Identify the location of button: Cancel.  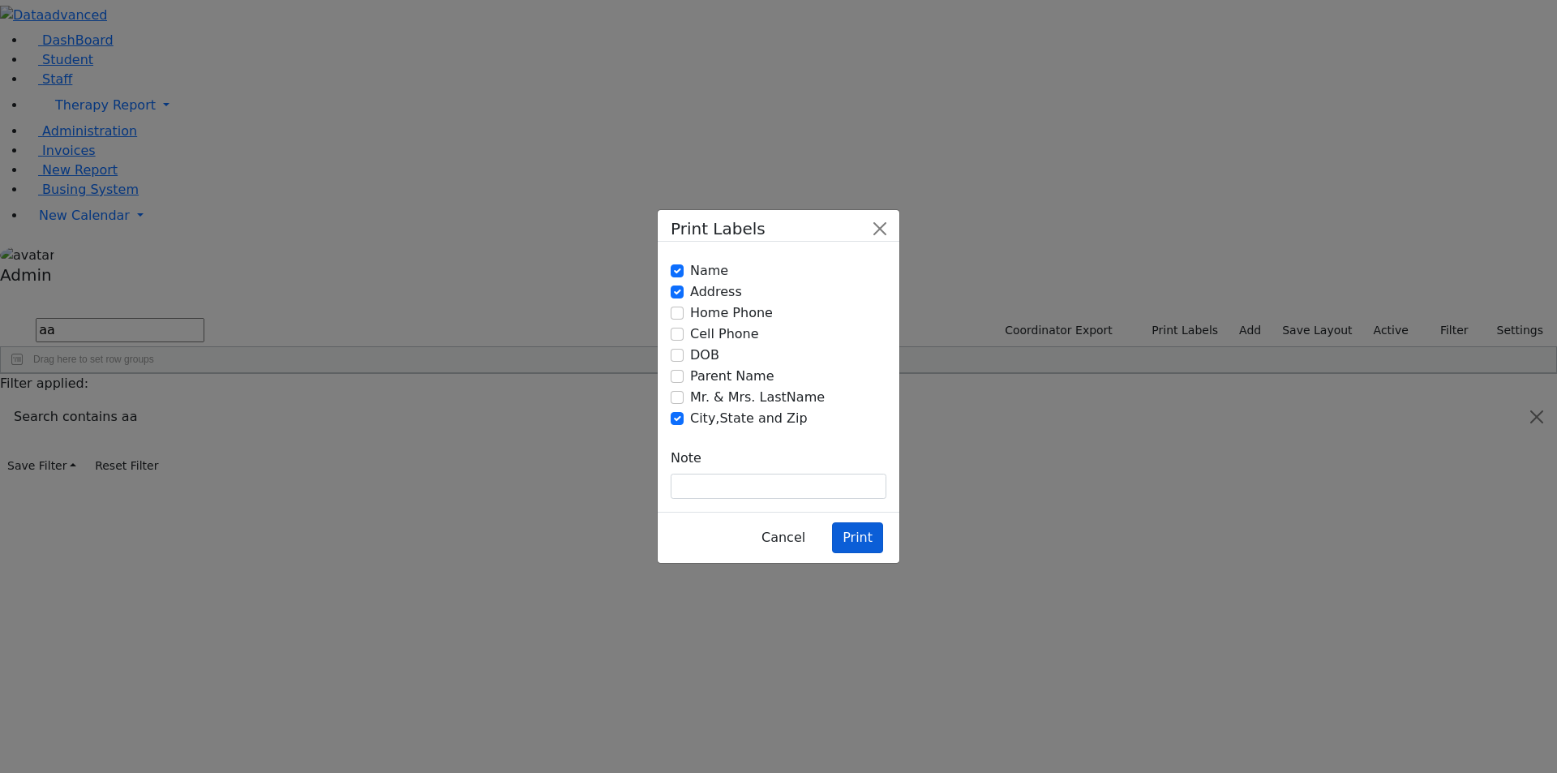
(783, 538).